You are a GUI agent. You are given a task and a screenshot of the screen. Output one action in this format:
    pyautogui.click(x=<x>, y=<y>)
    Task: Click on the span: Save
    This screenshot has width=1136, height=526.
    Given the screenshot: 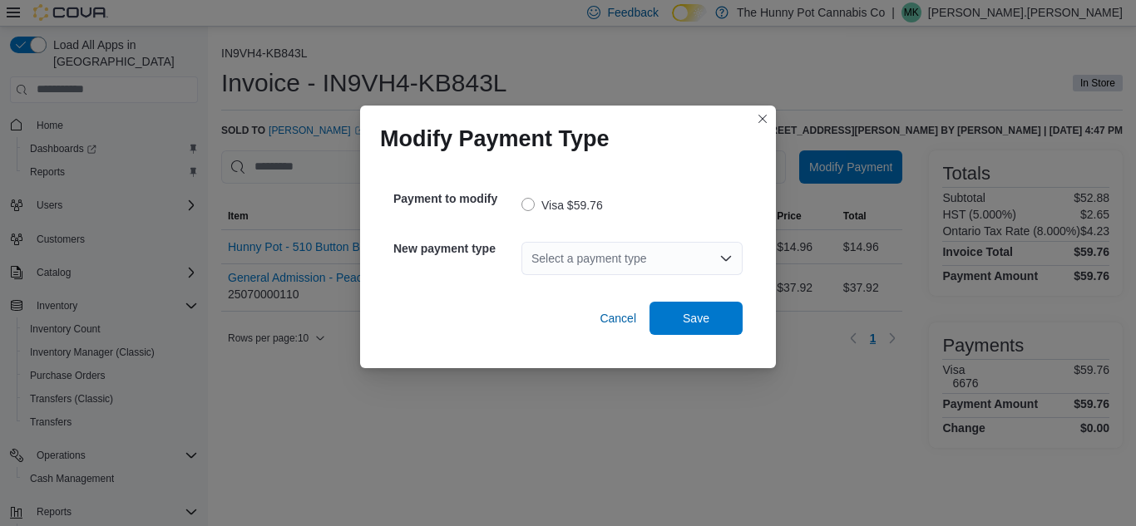 What is the action you would take?
    pyautogui.click(x=696, y=318)
    